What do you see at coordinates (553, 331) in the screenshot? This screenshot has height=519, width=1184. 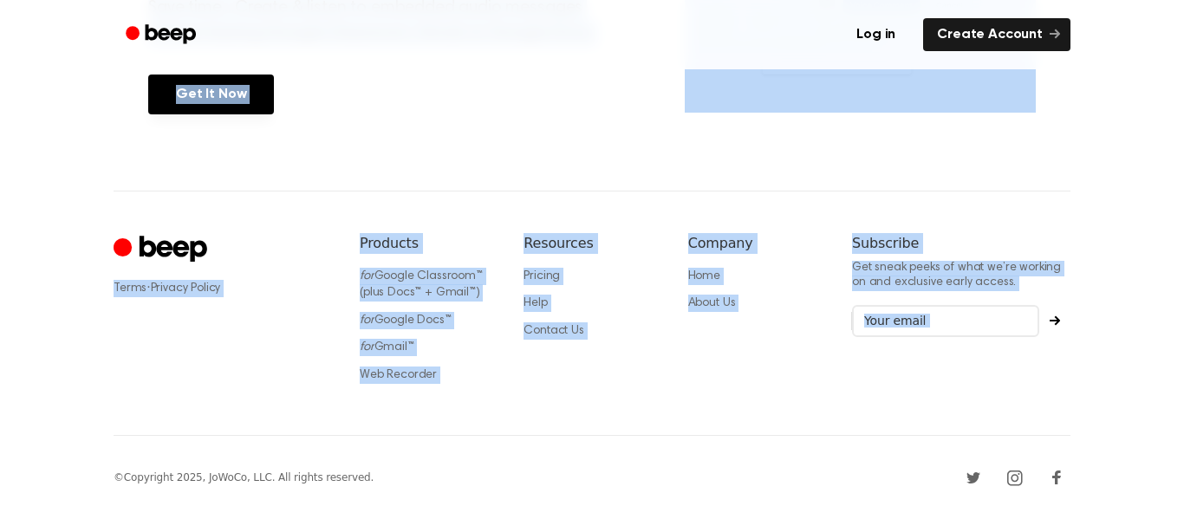 I see `a: Contact Us` at bounding box center [553, 331].